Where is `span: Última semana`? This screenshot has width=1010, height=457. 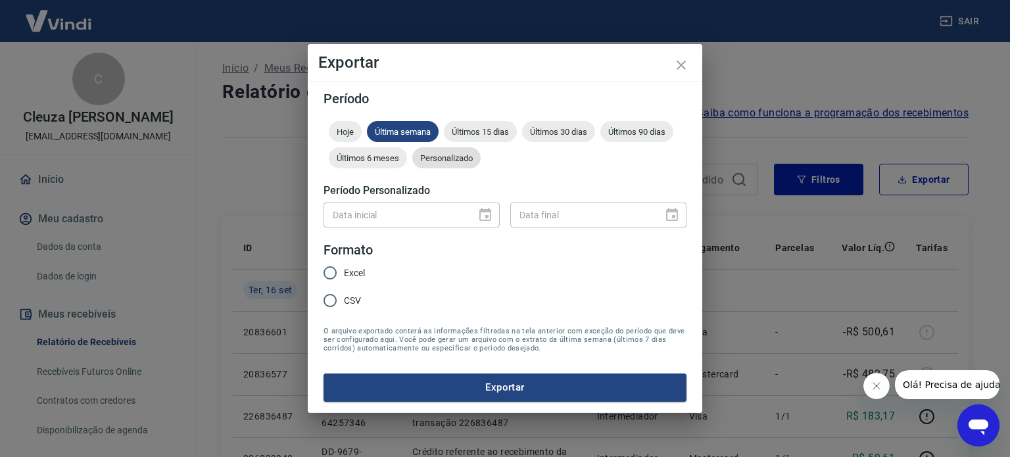
span: Última semana is located at coordinates (402, 131).